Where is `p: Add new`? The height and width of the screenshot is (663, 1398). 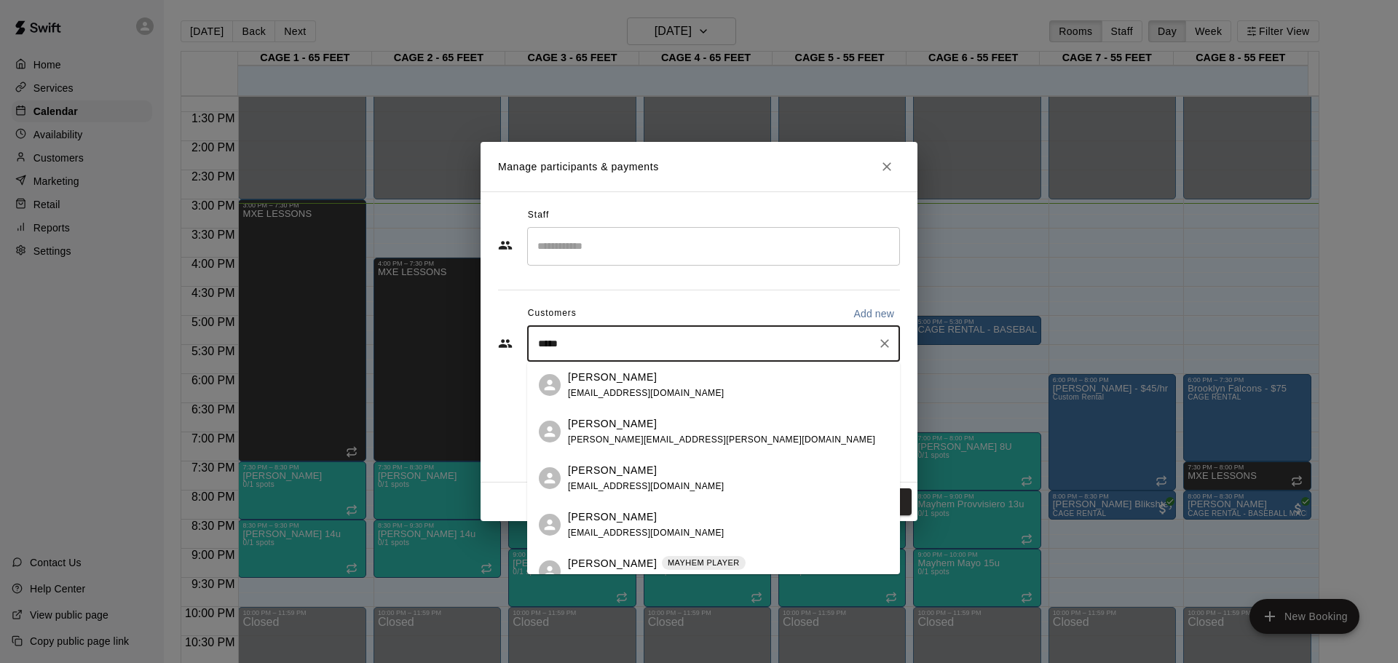
p: Add new is located at coordinates (874, 314).